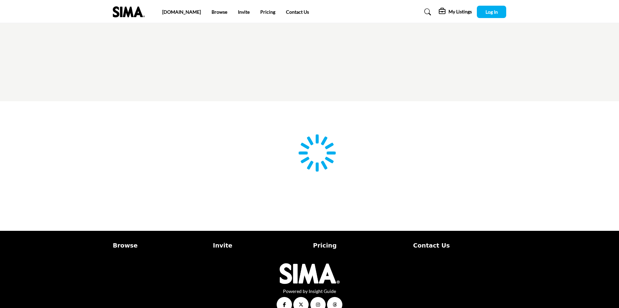  I want to click on button: Log In, so click(492, 12).